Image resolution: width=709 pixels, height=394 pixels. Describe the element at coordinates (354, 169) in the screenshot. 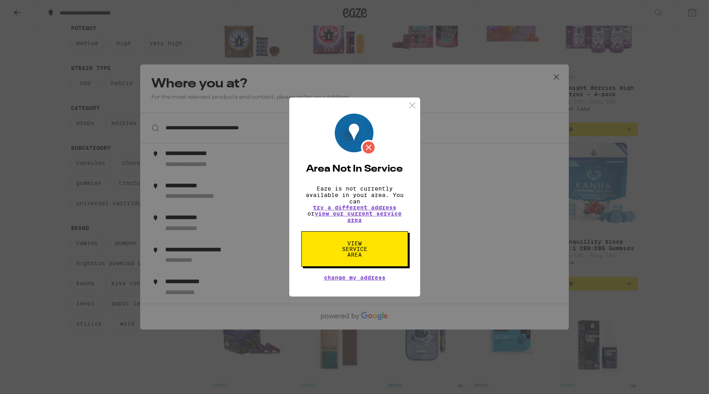

I see `h2: Area Not In Service` at that location.